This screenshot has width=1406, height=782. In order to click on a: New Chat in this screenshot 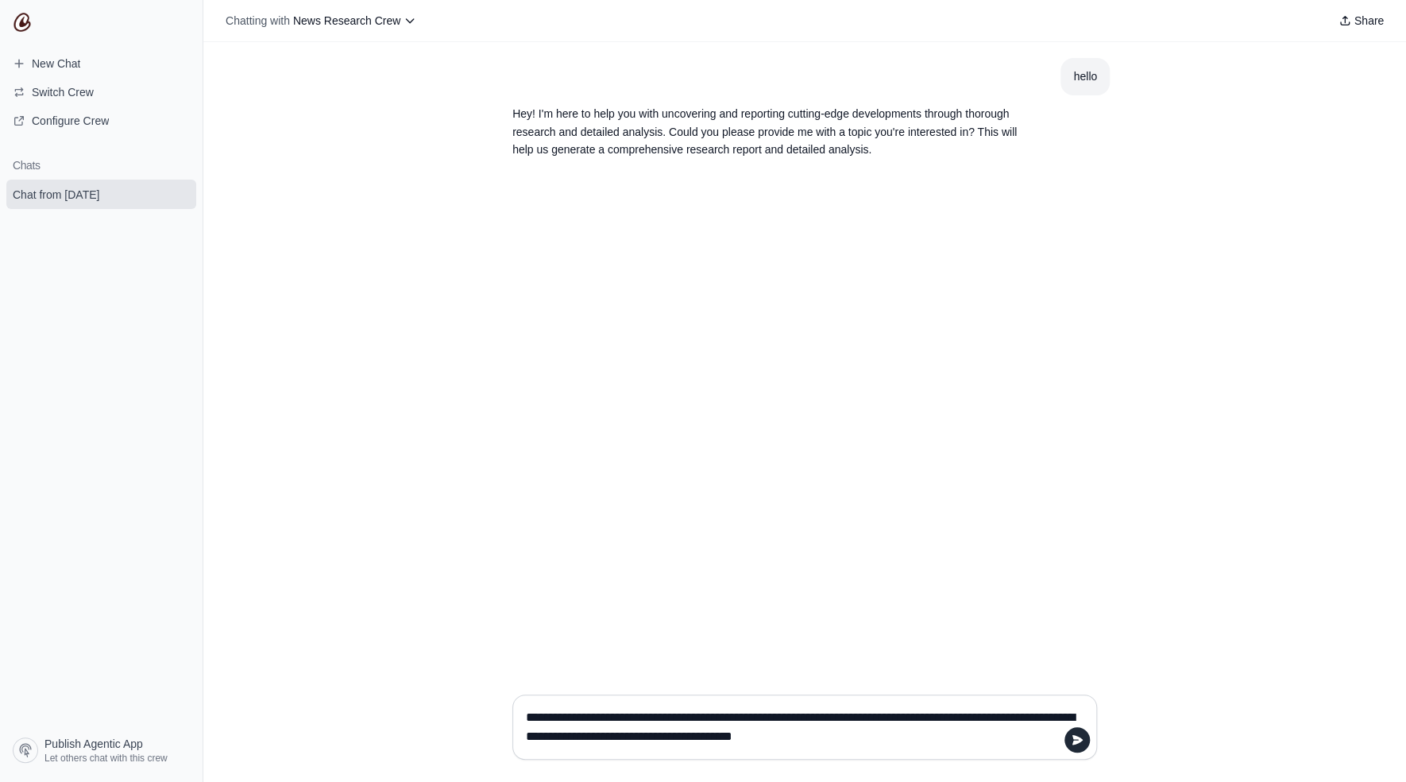, I will do `click(101, 64)`.